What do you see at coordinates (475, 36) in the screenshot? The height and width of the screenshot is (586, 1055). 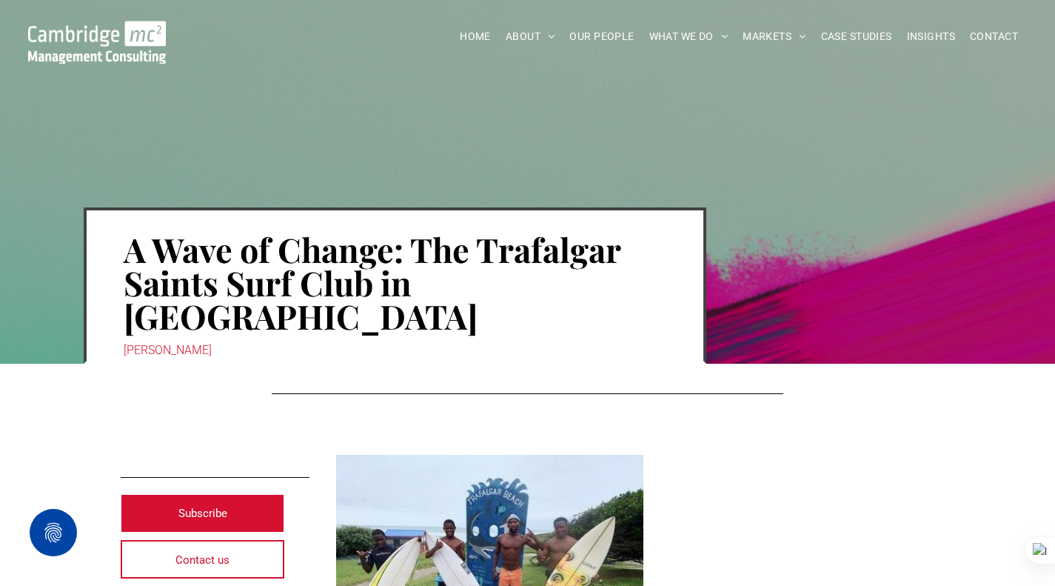 I see `a: HOME` at bounding box center [475, 36].